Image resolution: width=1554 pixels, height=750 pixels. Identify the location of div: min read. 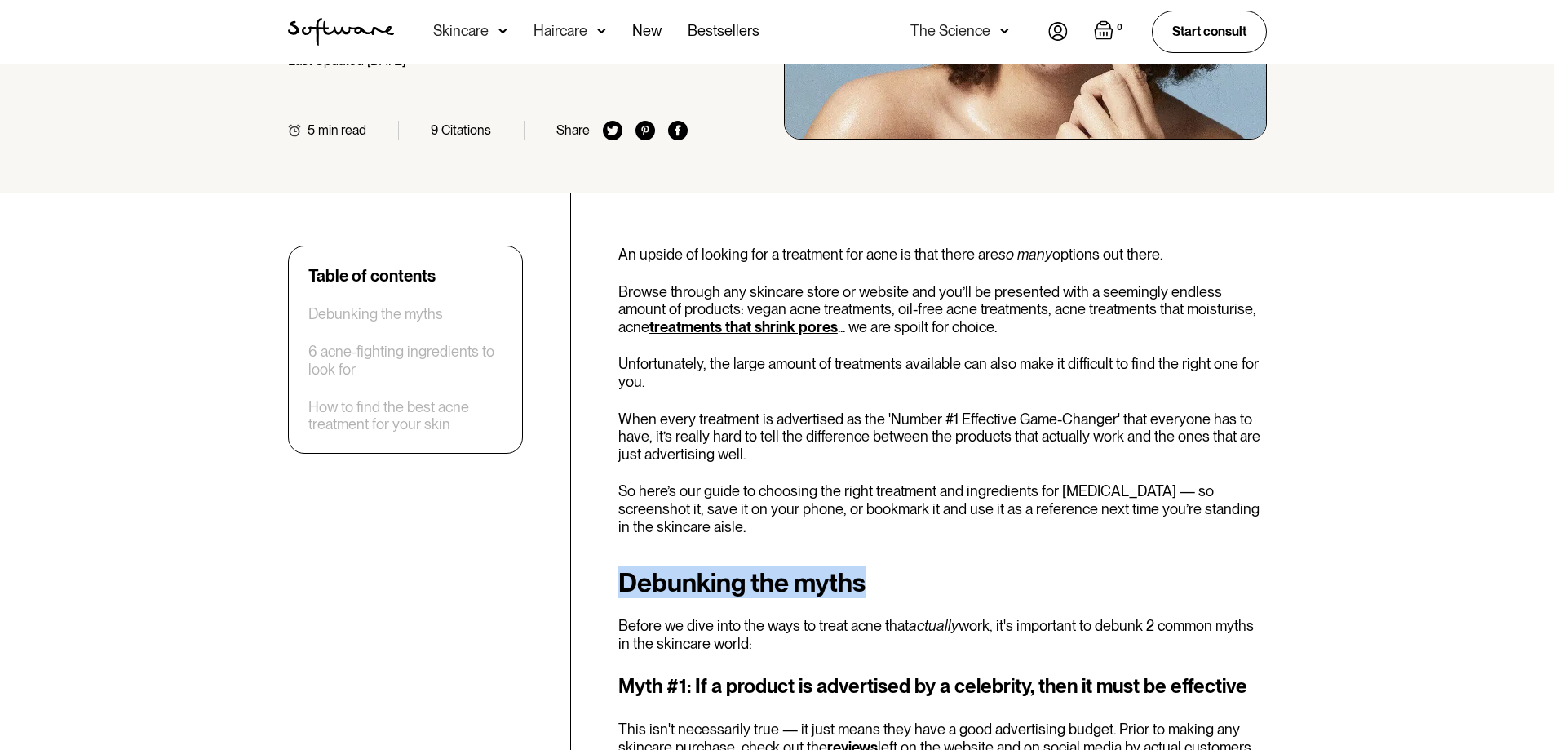
(342, 130).